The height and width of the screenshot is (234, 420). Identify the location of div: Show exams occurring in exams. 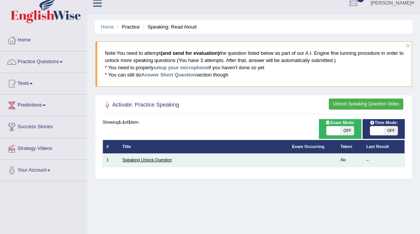
(340, 129).